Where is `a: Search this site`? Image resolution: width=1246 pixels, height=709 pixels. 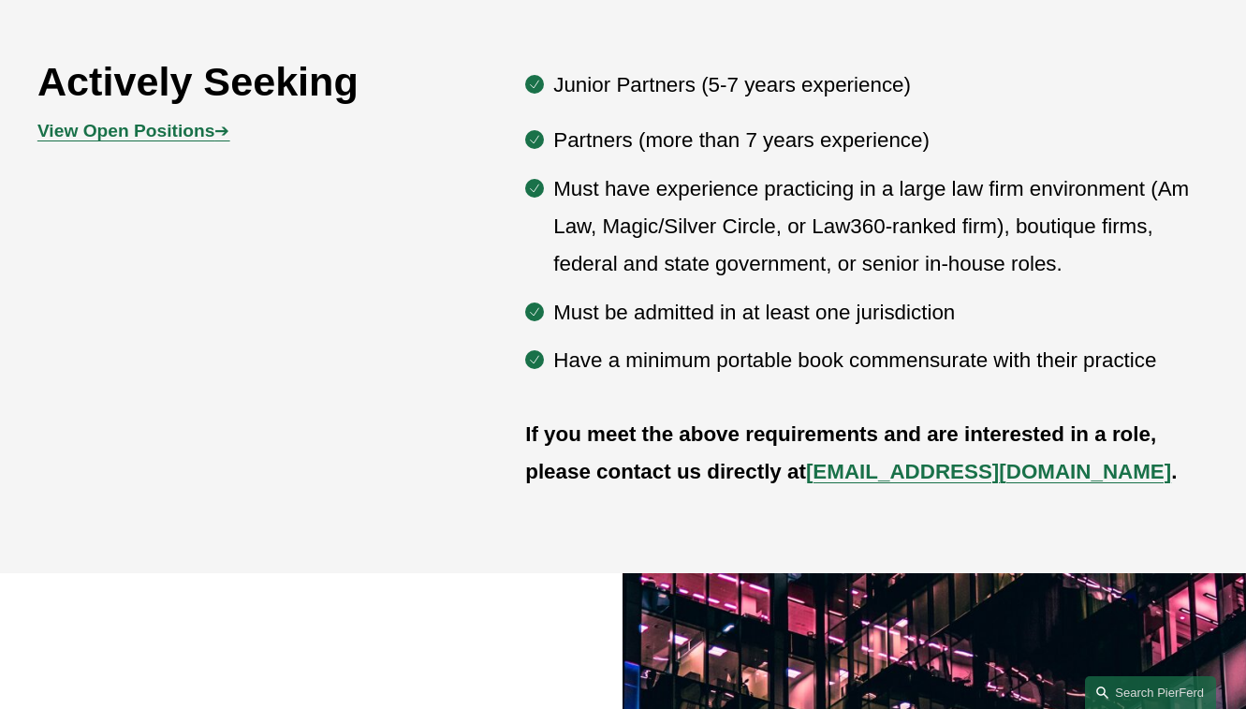 a: Search this site is located at coordinates (1151, 692).